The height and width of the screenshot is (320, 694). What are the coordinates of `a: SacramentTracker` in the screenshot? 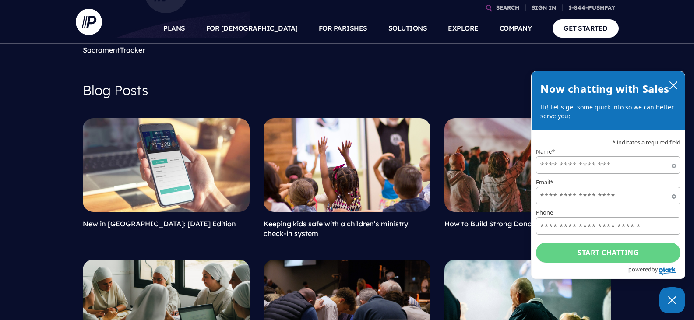 It's located at (114, 50).